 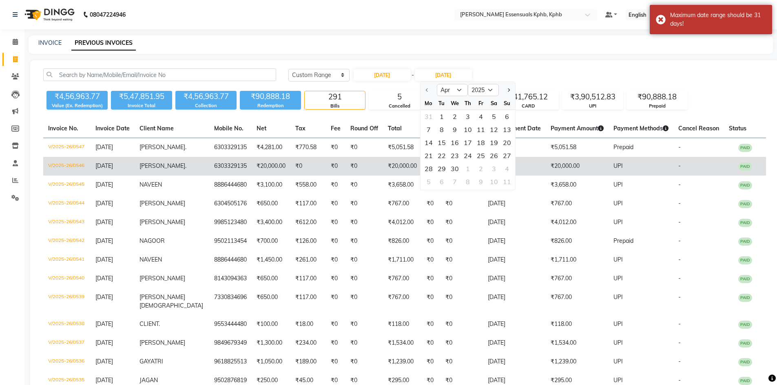 What do you see at coordinates (442, 117) in the screenshot?
I see `div: Tuesday, April 1, 2025` at bounding box center [442, 117].